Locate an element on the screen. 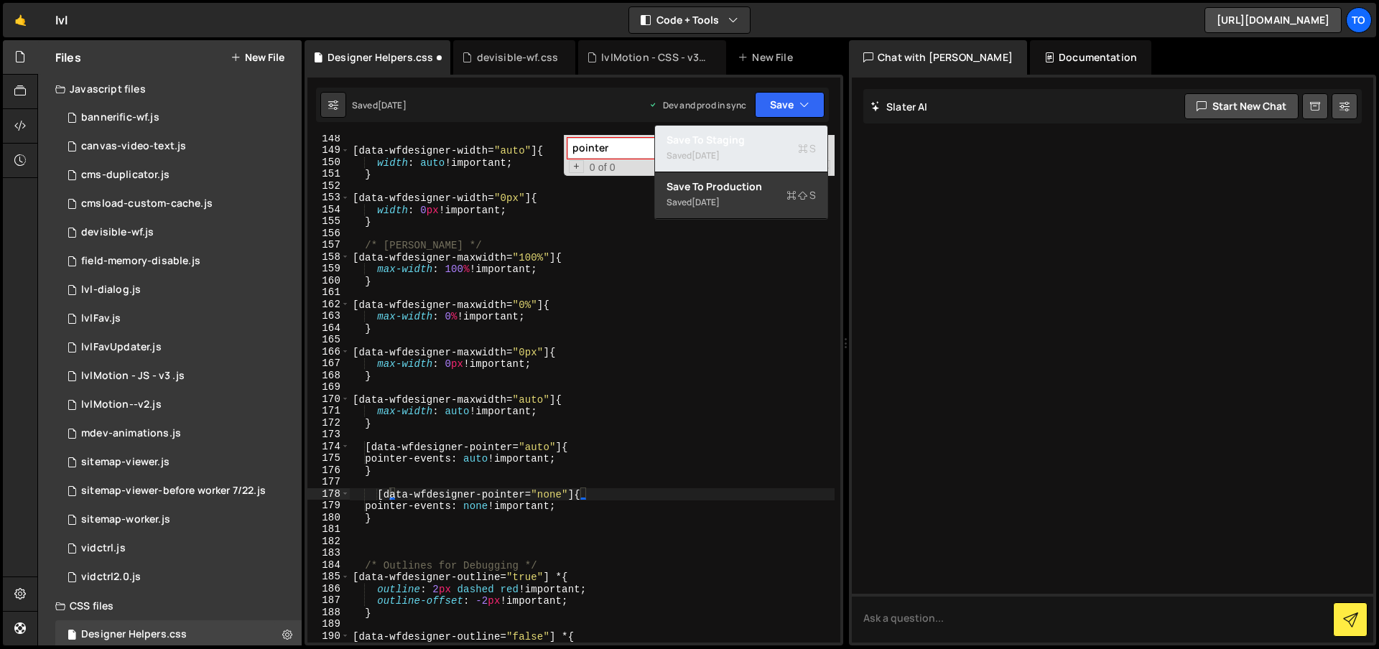 The height and width of the screenshot is (649, 1379). div: Javascript files is located at coordinates (170, 89).